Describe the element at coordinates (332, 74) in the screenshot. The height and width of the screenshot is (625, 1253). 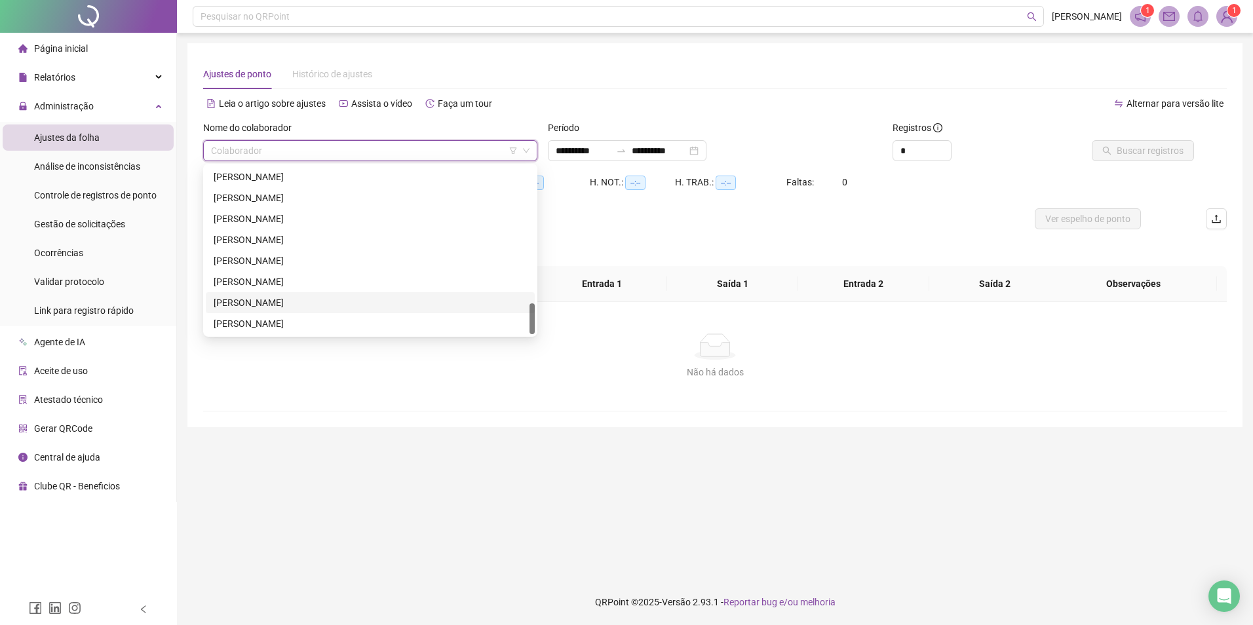
I see `span: Histórico de ajustes` at that location.